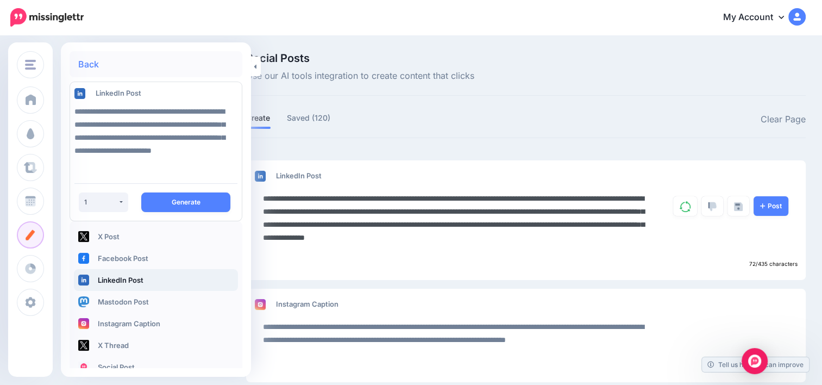  Describe the element at coordinates (759, 17) in the screenshot. I see `a: My Account` at that location.